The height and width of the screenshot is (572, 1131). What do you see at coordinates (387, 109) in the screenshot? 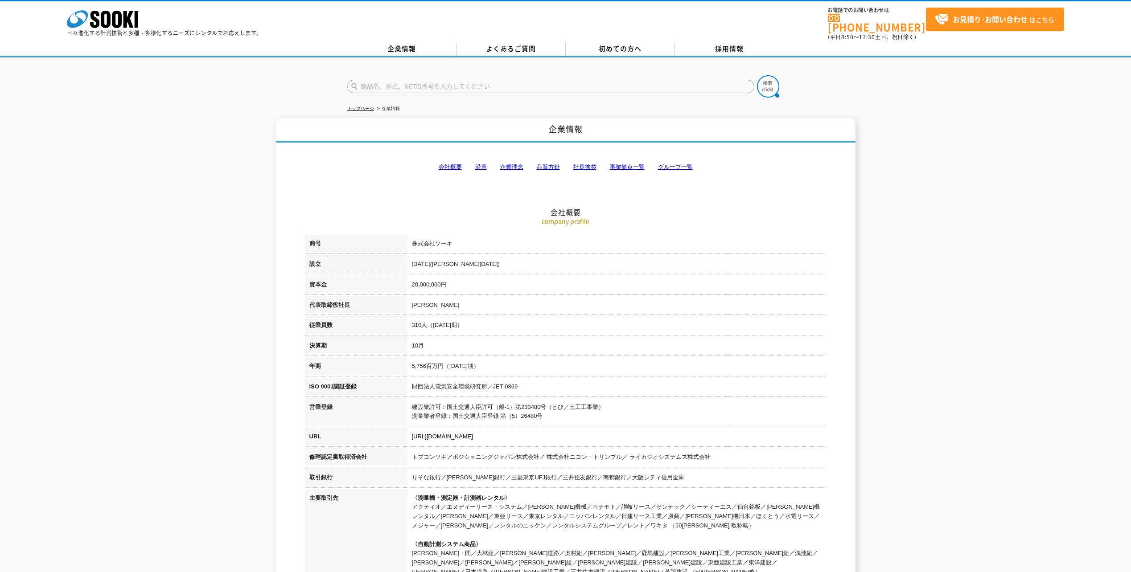
I see `li: 企業情報` at bounding box center [387, 109].